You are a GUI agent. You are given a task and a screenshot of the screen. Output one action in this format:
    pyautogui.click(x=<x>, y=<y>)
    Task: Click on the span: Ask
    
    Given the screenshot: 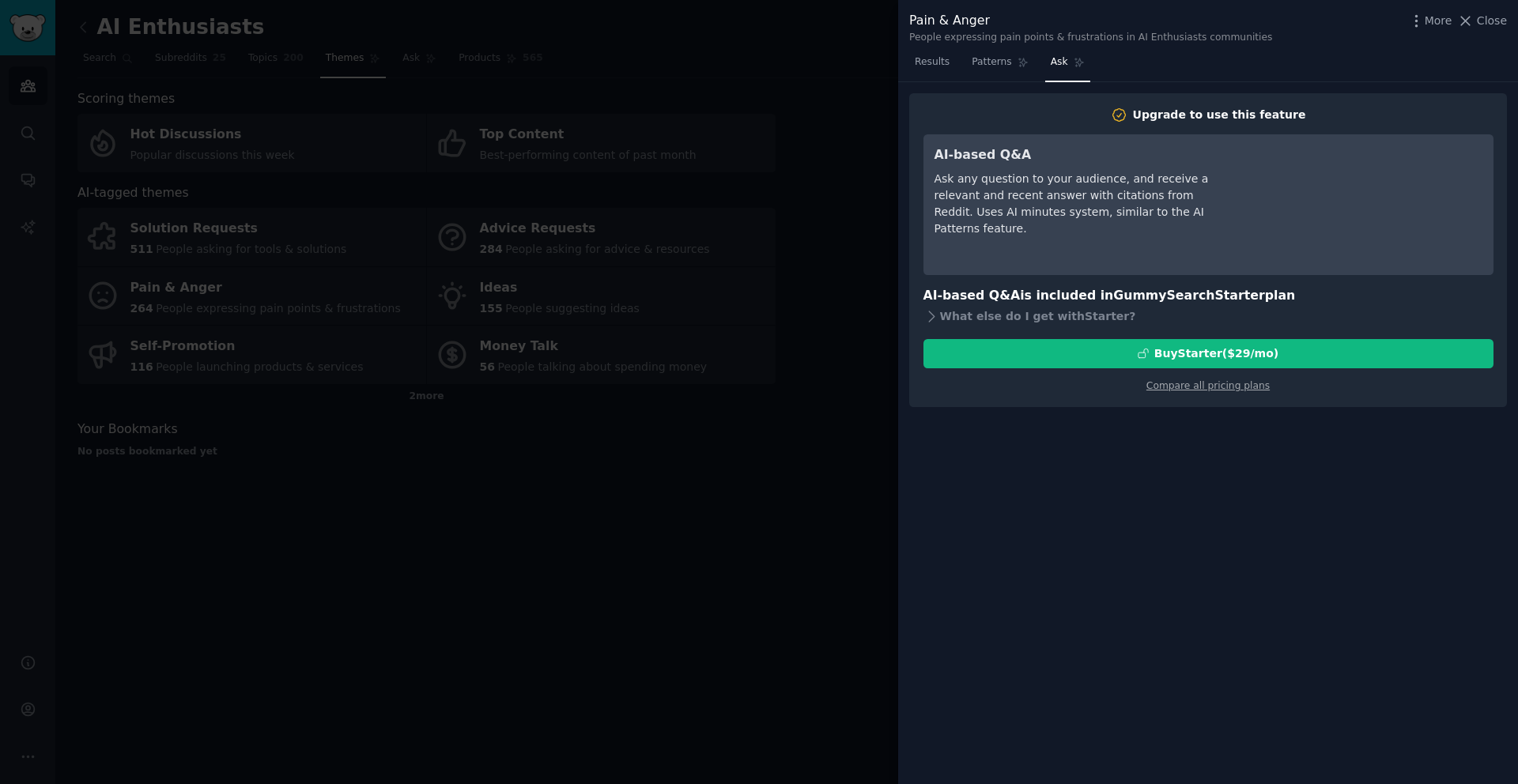 What is the action you would take?
    pyautogui.click(x=1059, y=62)
    